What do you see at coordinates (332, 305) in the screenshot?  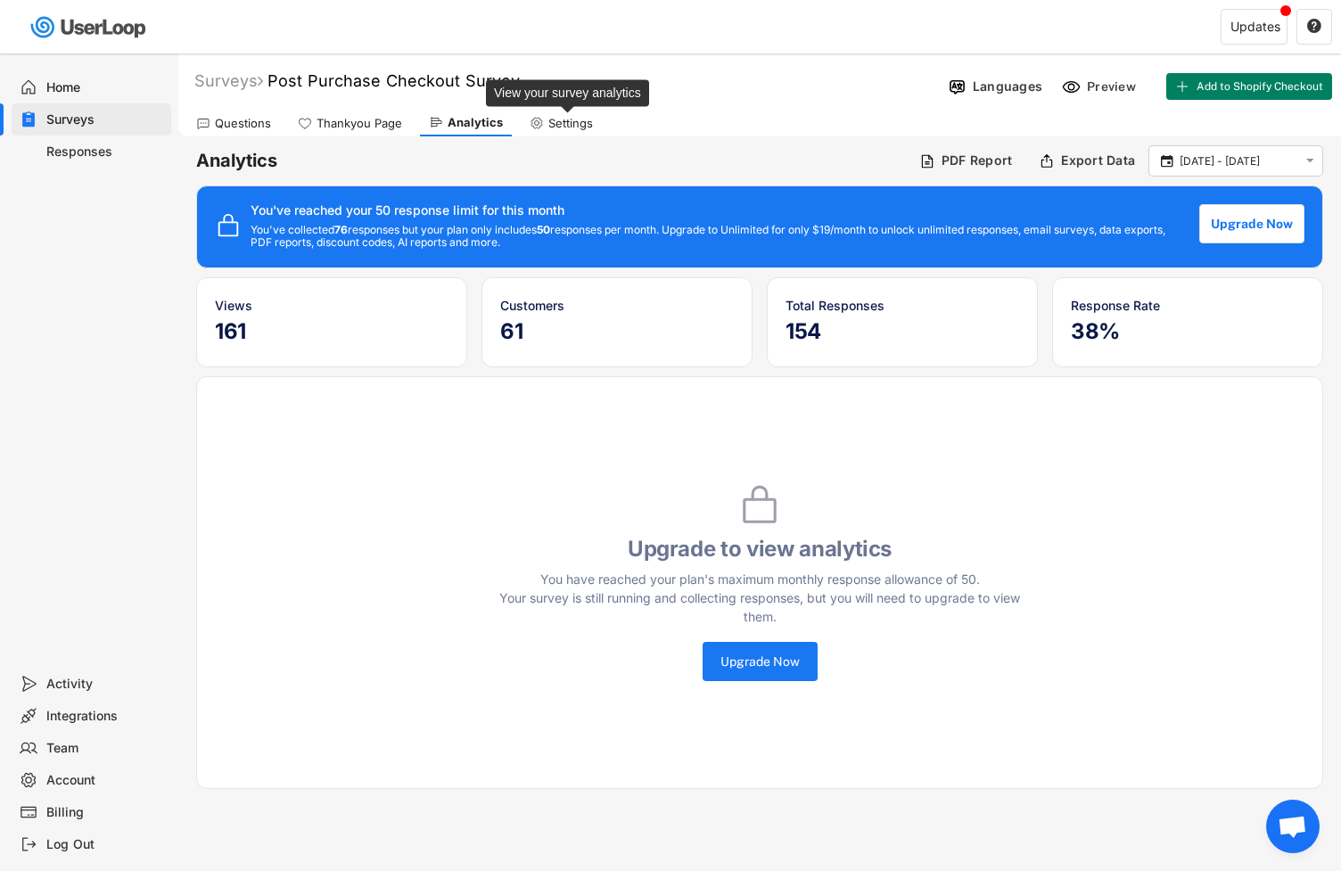 I see `div: Views` at bounding box center [332, 305].